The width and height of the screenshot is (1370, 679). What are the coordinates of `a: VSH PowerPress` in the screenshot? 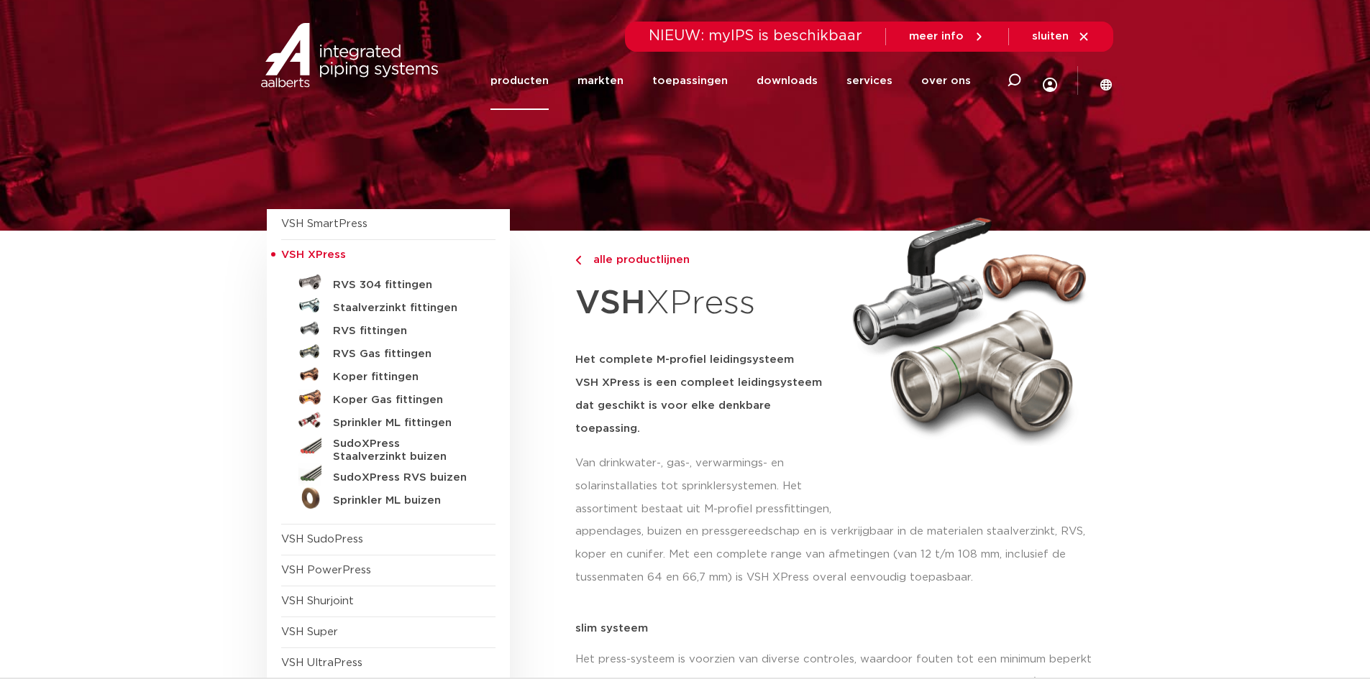 It's located at (326, 570).